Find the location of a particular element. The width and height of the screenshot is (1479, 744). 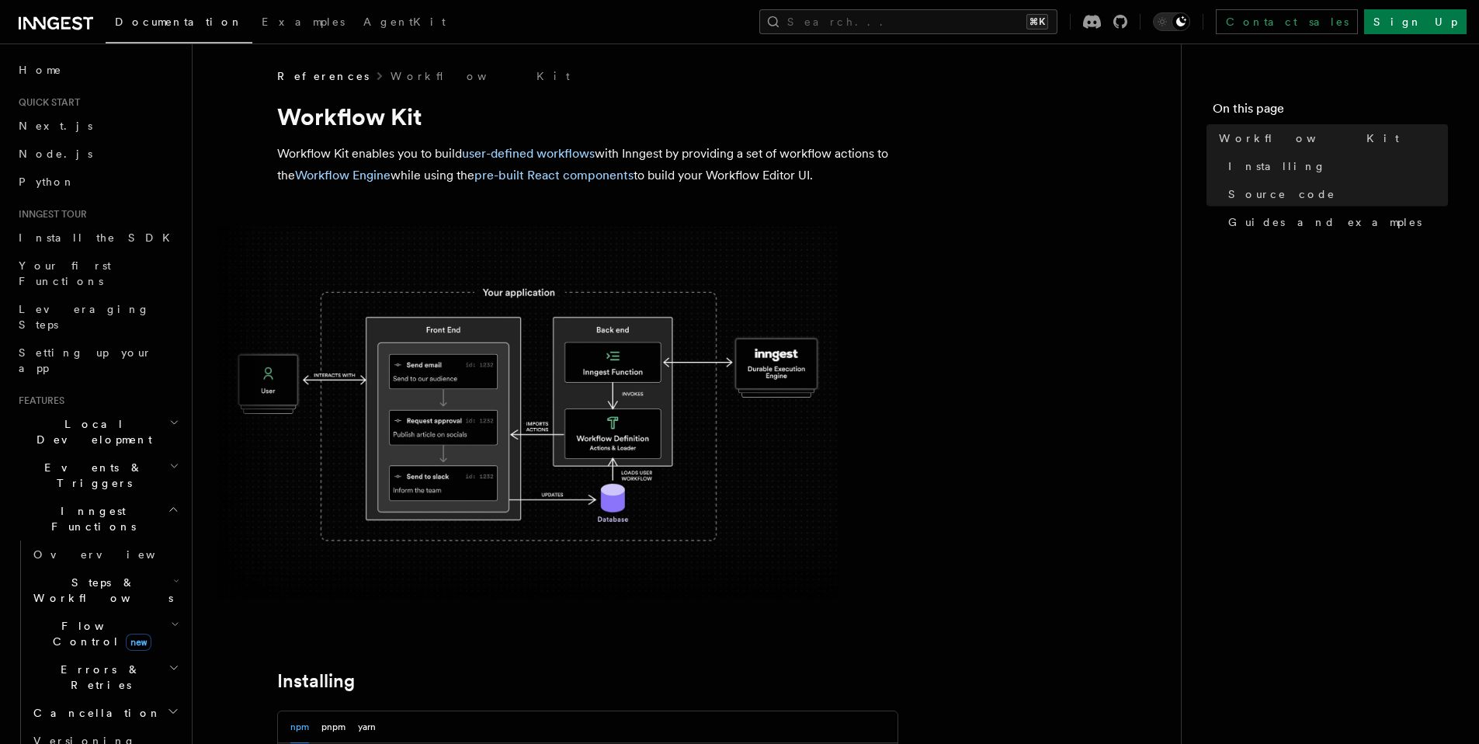

a: Examples is located at coordinates (303, 23).